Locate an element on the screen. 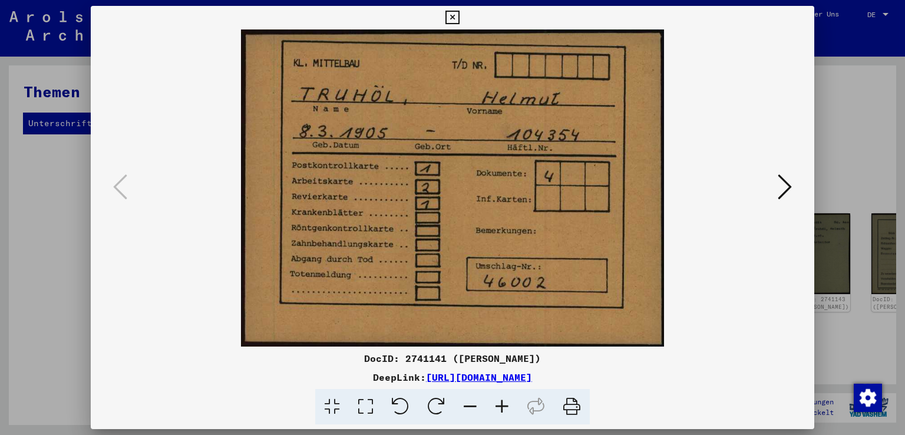  img: 001.jpg is located at coordinates (453, 188).